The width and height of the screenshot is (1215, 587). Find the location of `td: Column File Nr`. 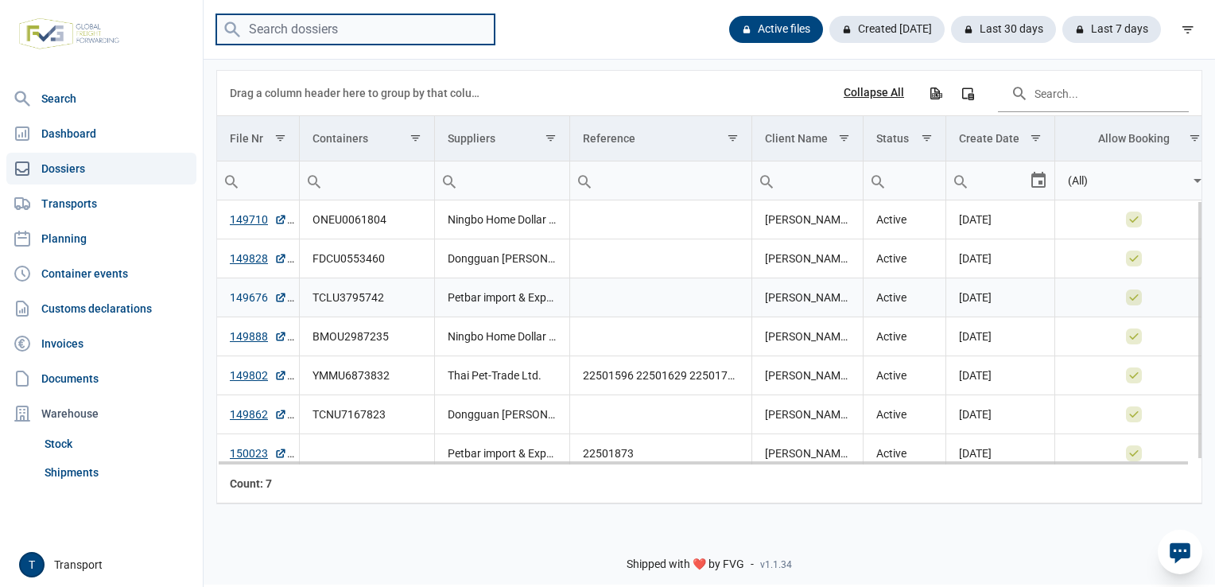

td: Column File Nr is located at coordinates (258, 138).